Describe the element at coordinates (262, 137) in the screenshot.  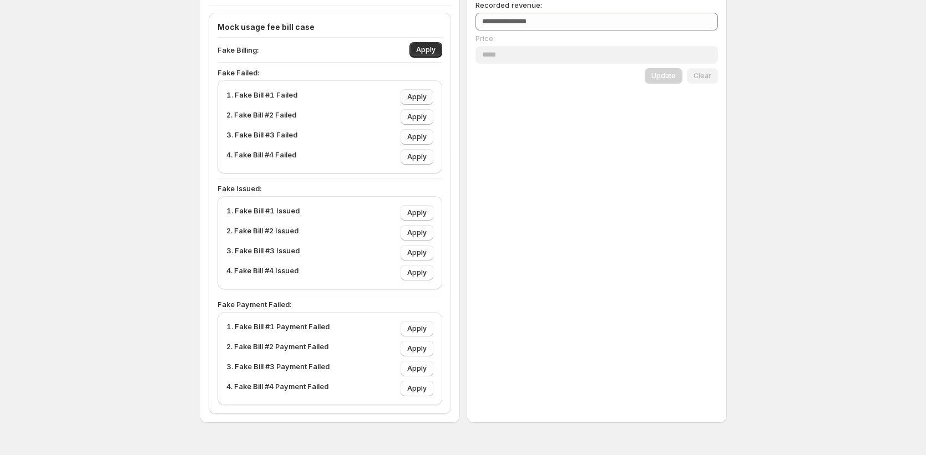
I see `p: 3. Fake Bill #3 Failed` at that location.